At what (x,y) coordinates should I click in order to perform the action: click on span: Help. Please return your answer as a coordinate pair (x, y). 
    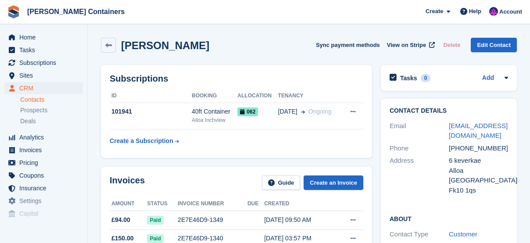
    Looking at the image, I should click on (475, 11).